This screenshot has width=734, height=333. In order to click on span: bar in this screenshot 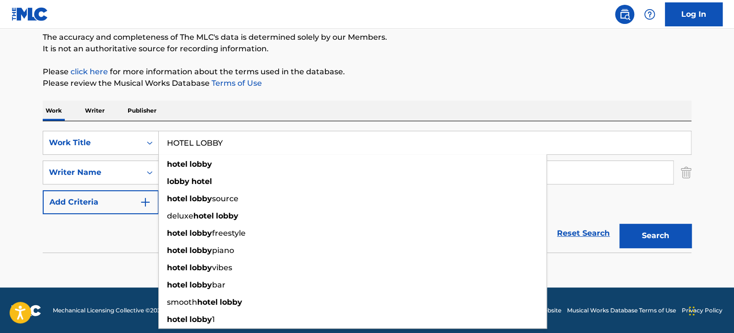, I will do `click(219, 285)`.